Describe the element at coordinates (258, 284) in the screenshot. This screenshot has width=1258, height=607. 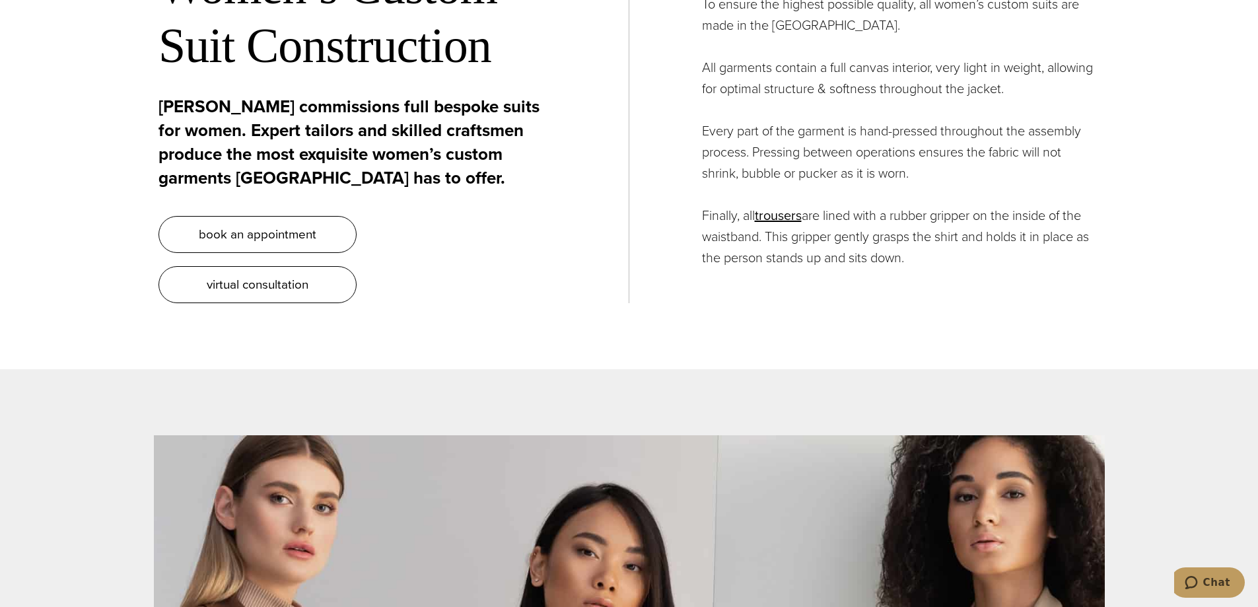
I see `span: virtual consultation` at that location.